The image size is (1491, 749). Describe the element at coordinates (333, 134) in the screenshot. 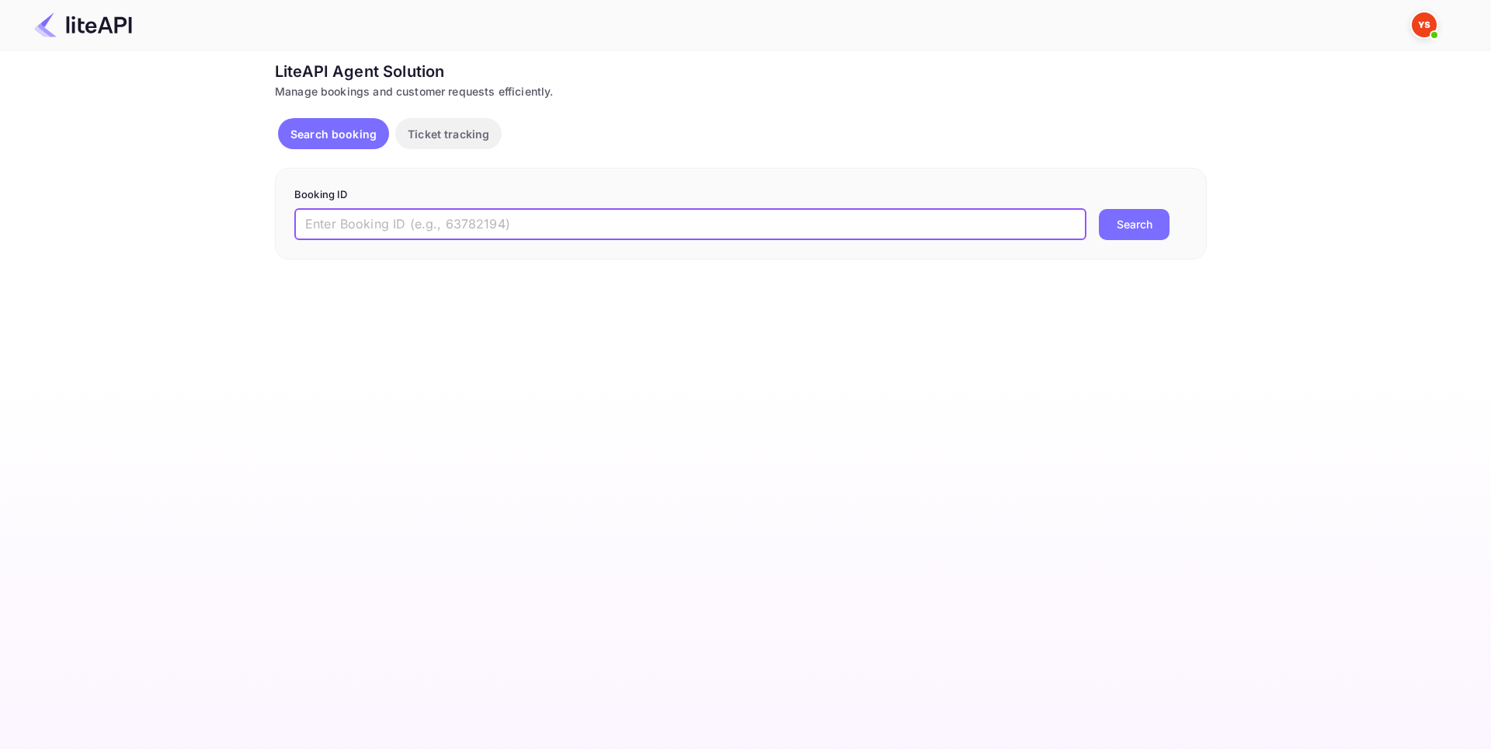

I see `p: Search booking` at that location.